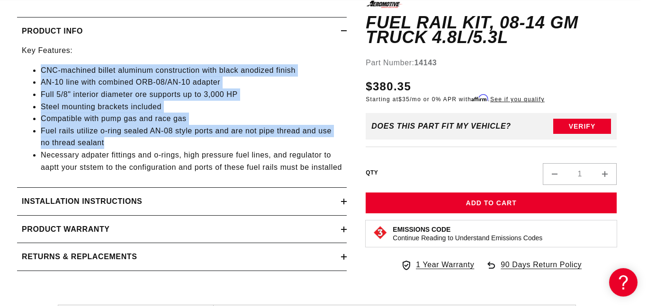 Image resolution: width=647 pixels, height=306 pixels. Describe the element at coordinates (437, 265) in the screenshot. I see `a: 1 Year Warranty` at that location.